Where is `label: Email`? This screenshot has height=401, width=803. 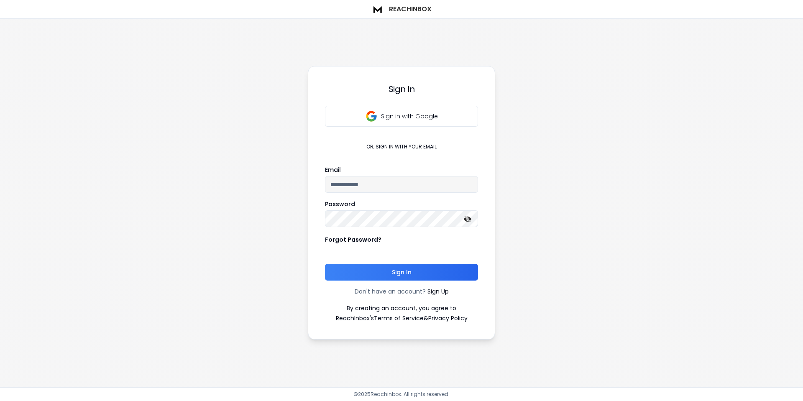 label: Email is located at coordinates (333, 170).